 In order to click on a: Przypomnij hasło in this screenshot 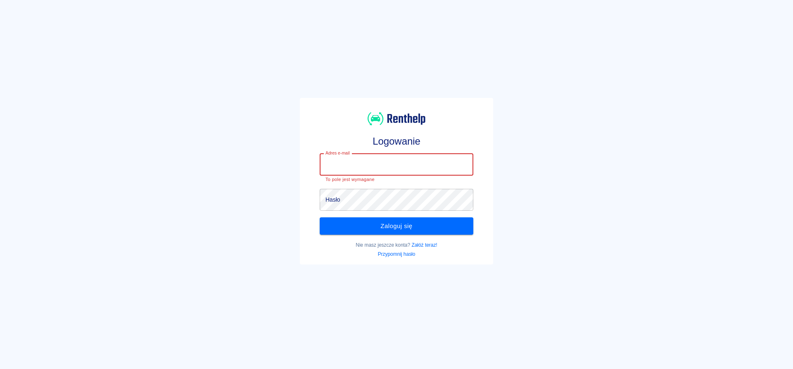, I will do `click(397, 254)`.